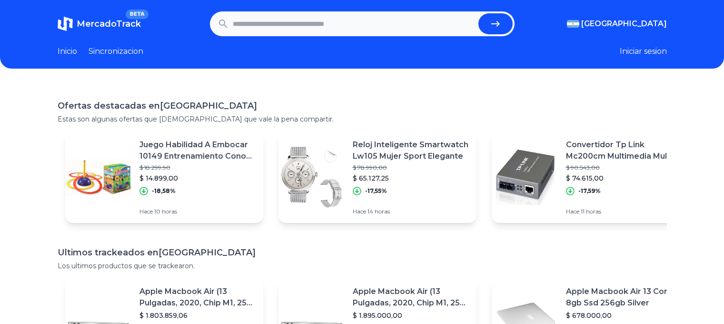 The height and width of the screenshot is (324, 724). I want to click on a: Featured imageJuego Habilidad A Embocar 10149 Entrenamiento Conos Newplast$ 18.299,90$ 14.899,00-..., so click(164, 177).